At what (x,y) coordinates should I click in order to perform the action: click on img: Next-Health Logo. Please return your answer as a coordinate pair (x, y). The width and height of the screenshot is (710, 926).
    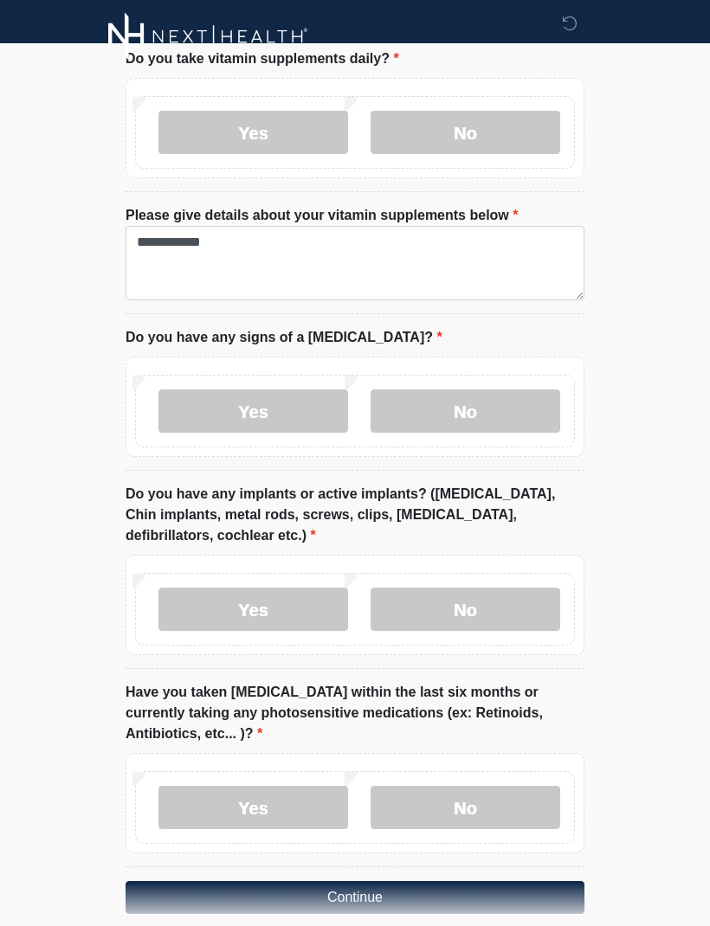
    Looking at the image, I should click on (208, 36).